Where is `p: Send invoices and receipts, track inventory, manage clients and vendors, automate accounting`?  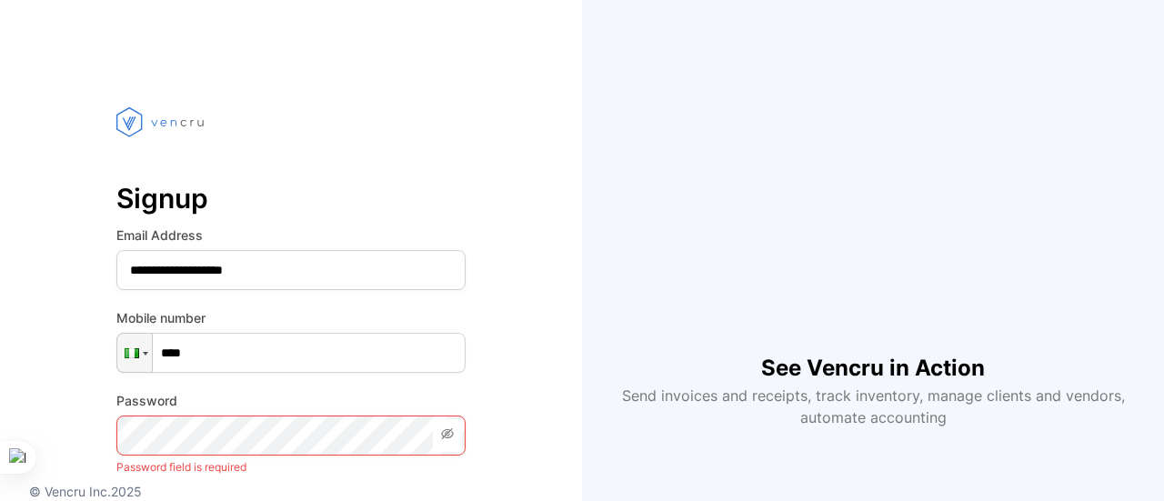 p: Send invoices and receipts, track inventory, manage clients and vendors, automate accounting is located at coordinates (873, 407).